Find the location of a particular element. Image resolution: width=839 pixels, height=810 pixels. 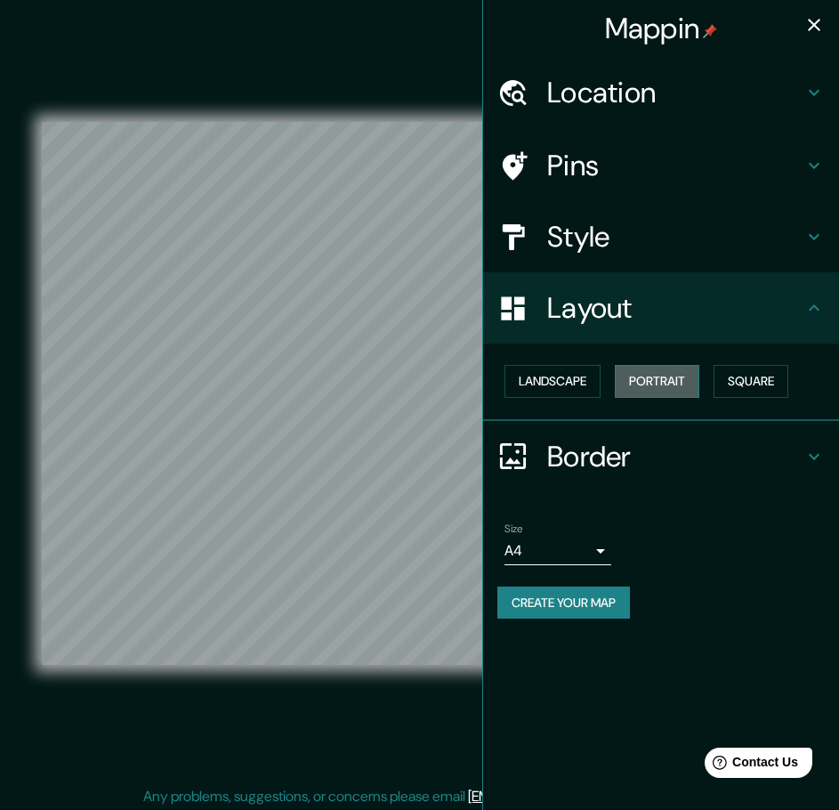

h4: Pins is located at coordinates (675, 165).